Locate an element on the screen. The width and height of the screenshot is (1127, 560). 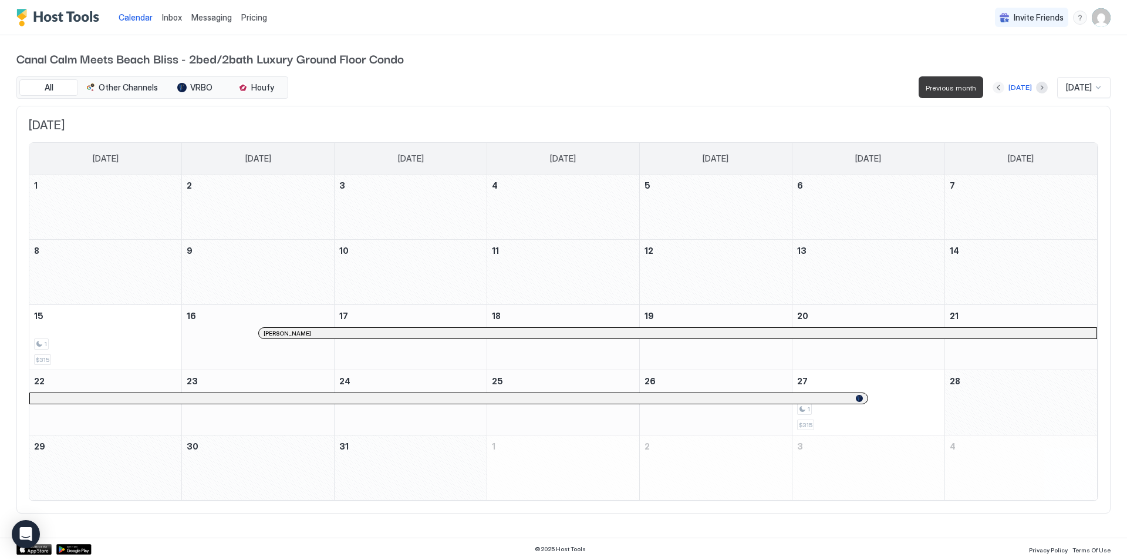
button: Next month is located at coordinates (1042, 87).